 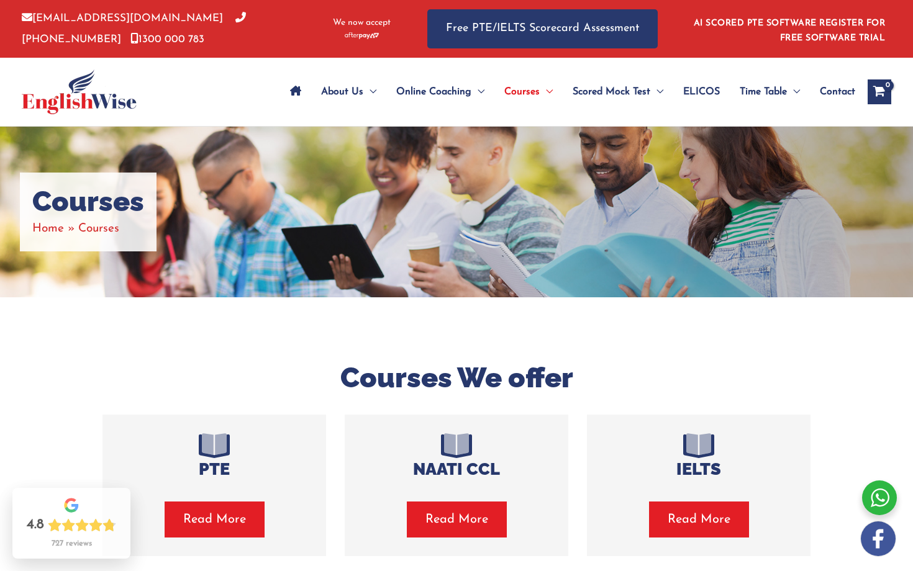 What do you see at coordinates (71, 544) in the screenshot?
I see `div: 727 reviews` at bounding box center [71, 544].